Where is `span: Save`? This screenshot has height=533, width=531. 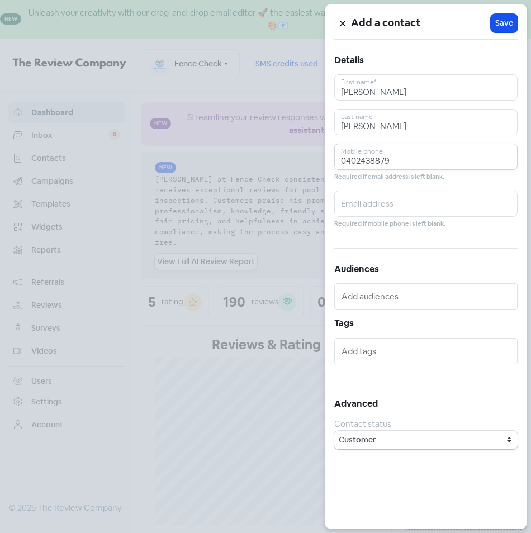 span: Save is located at coordinates (504, 23).